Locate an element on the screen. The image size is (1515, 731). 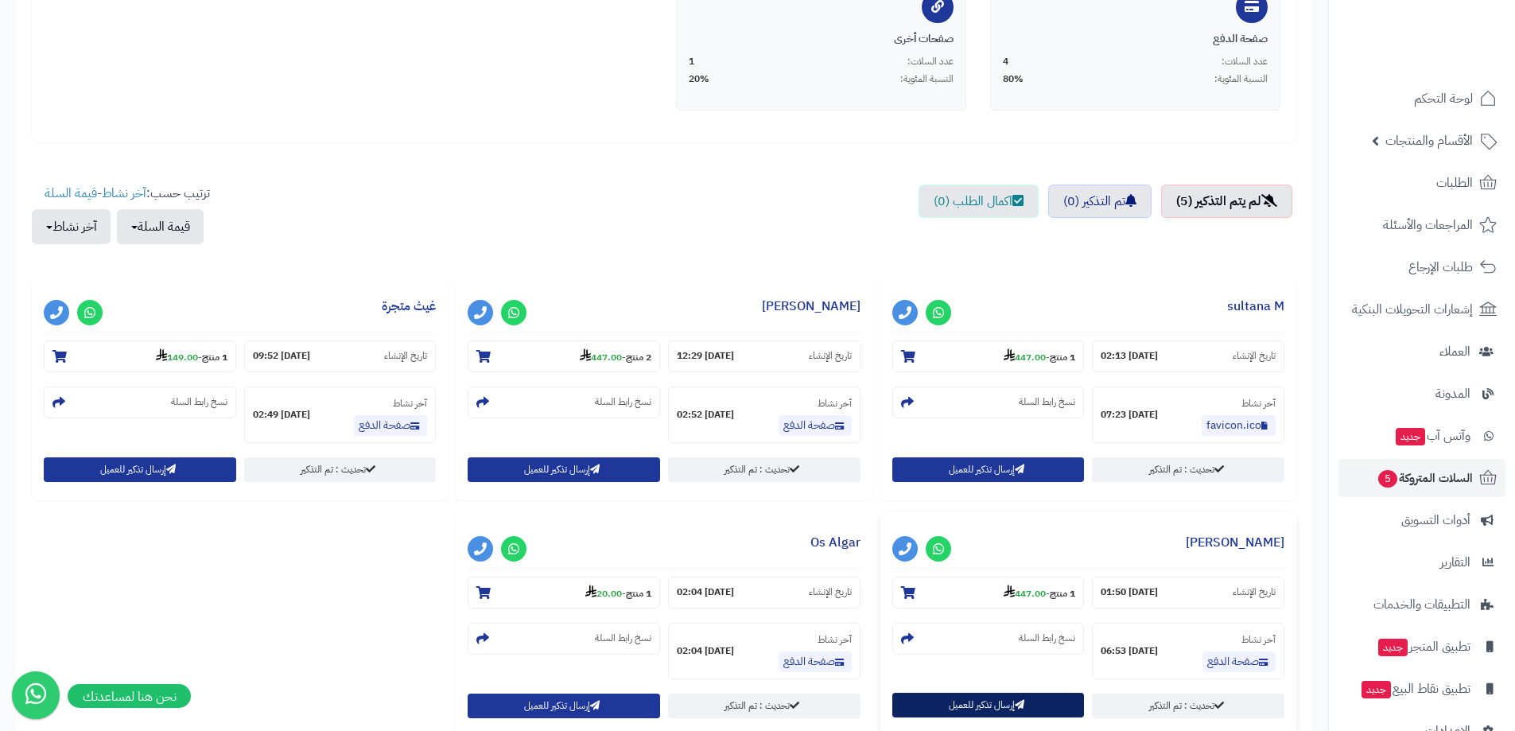
section: 2 منتج-447.00 is located at coordinates (564, 356).